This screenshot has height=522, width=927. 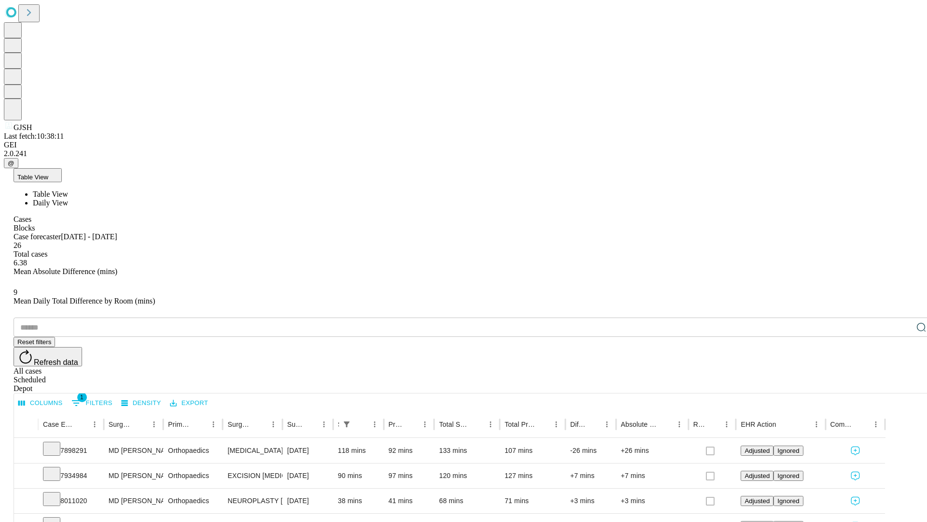 What do you see at coordinates (578, 424) in the screenshot?
I see `div: Difference` at bounding box center [578, 424].